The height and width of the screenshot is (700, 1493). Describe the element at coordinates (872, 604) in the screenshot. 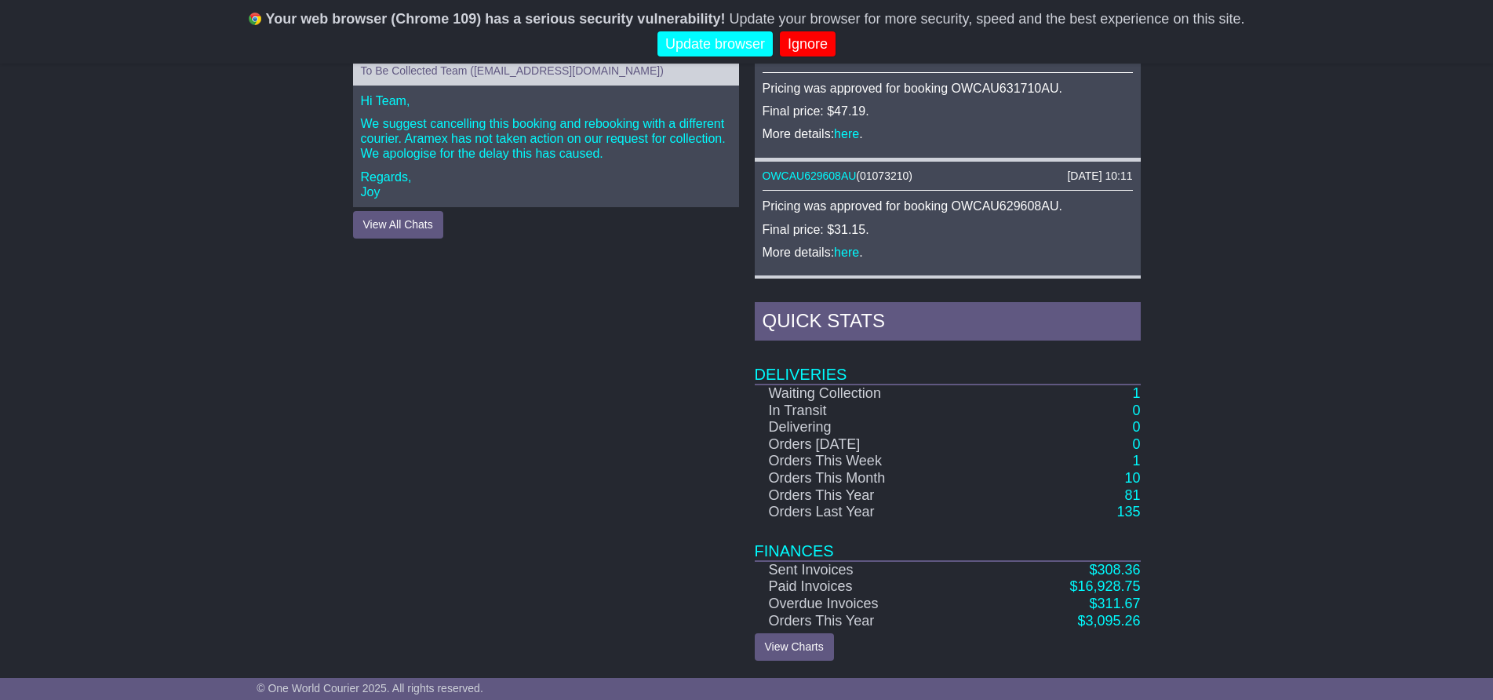

I see `td: Overdue Invoices` at that location.